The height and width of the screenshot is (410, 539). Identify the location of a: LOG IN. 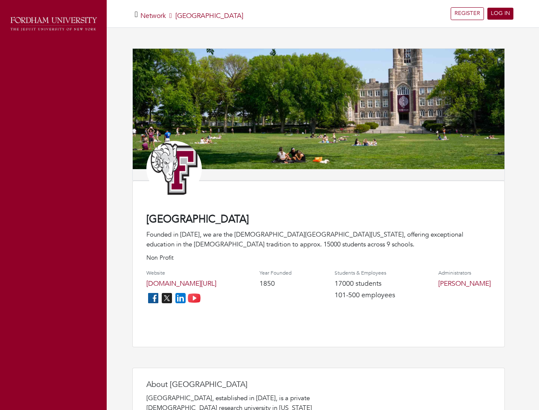
(500, 14).